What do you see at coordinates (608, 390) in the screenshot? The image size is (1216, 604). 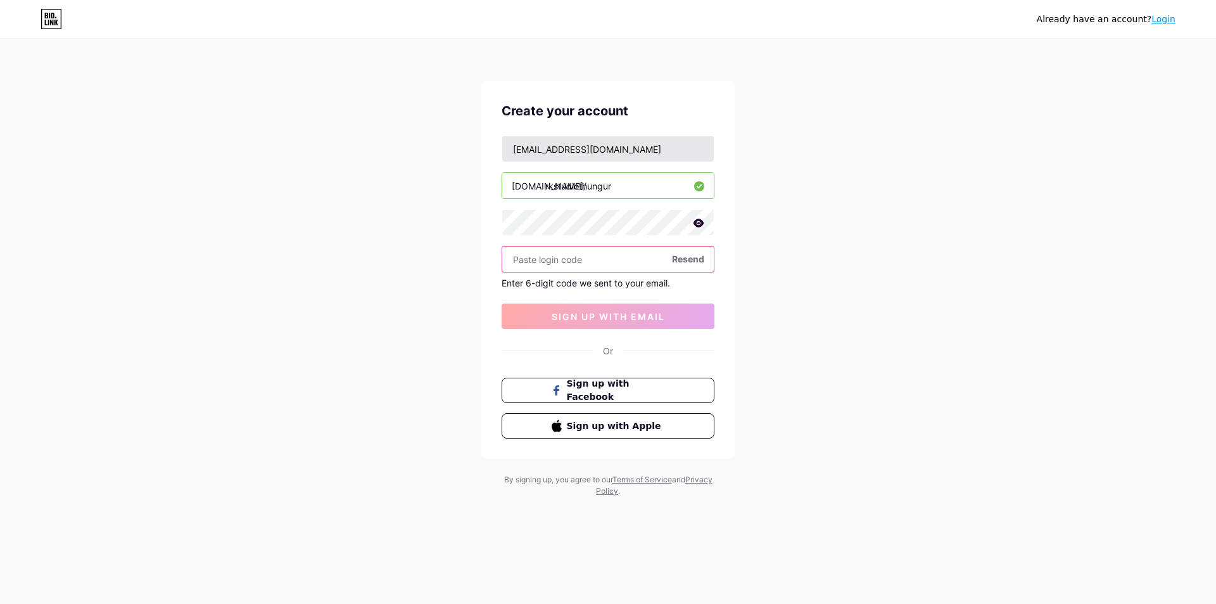 I see `a: Sign up with Facebook` at bounding box center [608, 390].